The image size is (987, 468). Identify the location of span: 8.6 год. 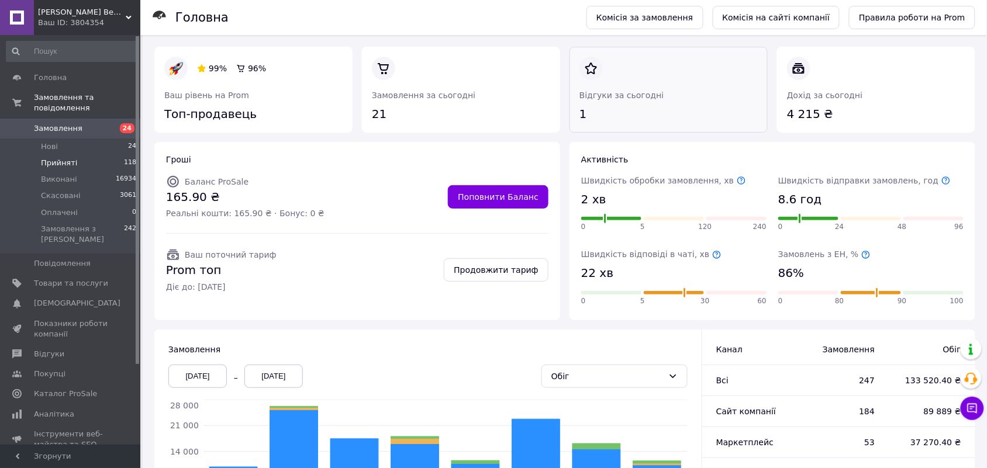
(800, 199).